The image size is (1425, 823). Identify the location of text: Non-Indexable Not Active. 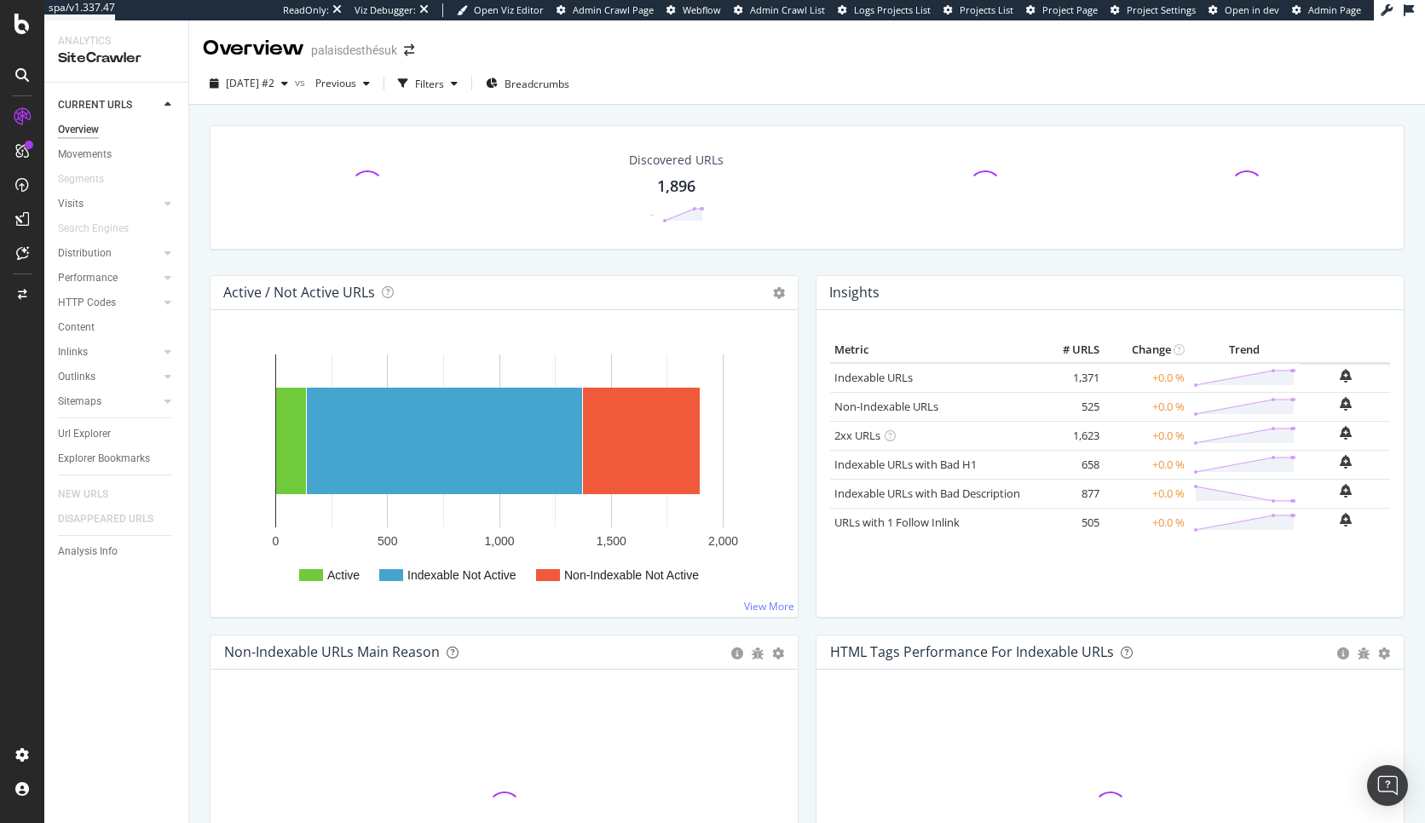
(631, 575).